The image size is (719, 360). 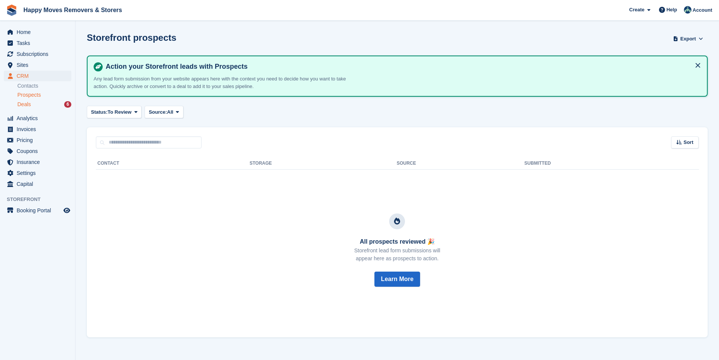 I want to click on th: Contact, so click(x=173, y=164).